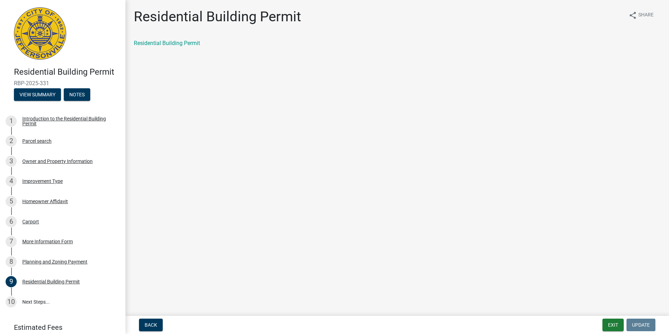 This screenshot has height=334, width=669. What do you see at coordinates (167, 43) in the screenshot?
I see `a: Residential Building Permit` at bounding box center [167, 43].